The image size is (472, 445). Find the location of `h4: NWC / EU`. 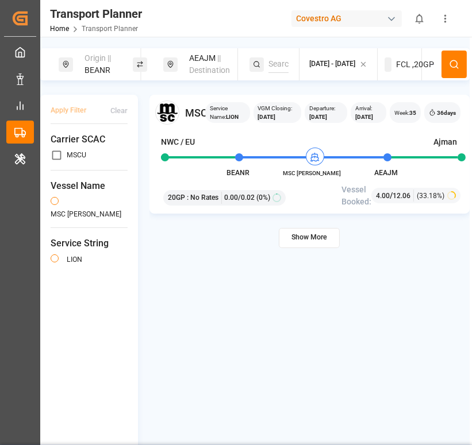

h4: NWC / EU is located at coordinates (177, 142).